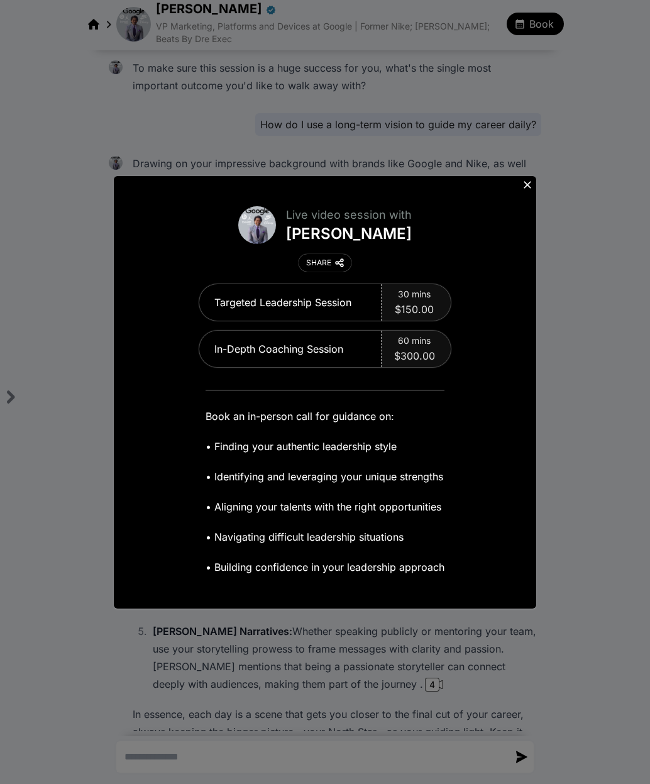 The height and width of the screenshot is (784, 650). What do you see at coordinates (325, 446) in the screenshot?
I see `p: • Finding your authentic leadership style` at bounding box center [325, 446].